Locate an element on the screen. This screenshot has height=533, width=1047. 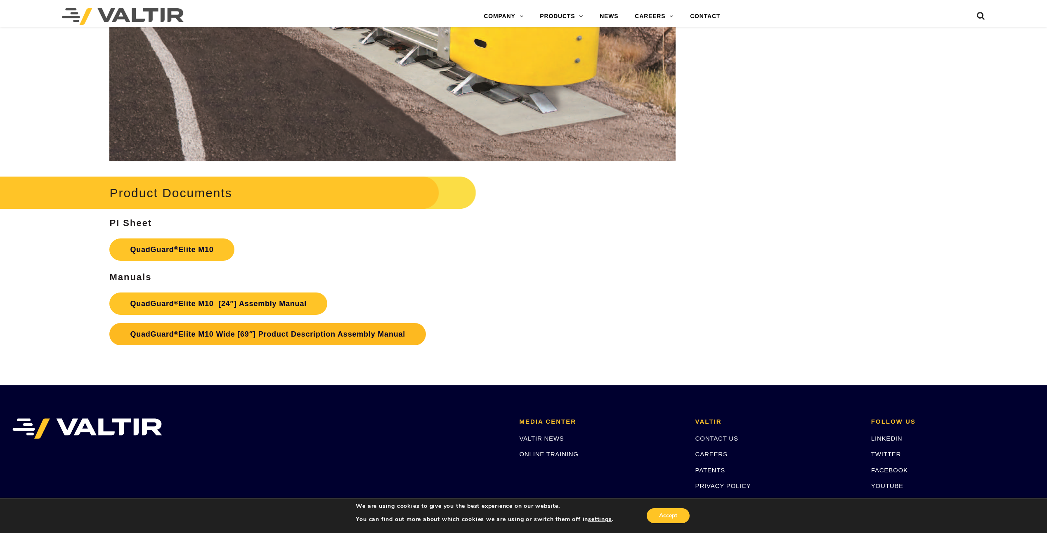
a: QuadGuard®Elite M10 is located at coordinates (172, 250).